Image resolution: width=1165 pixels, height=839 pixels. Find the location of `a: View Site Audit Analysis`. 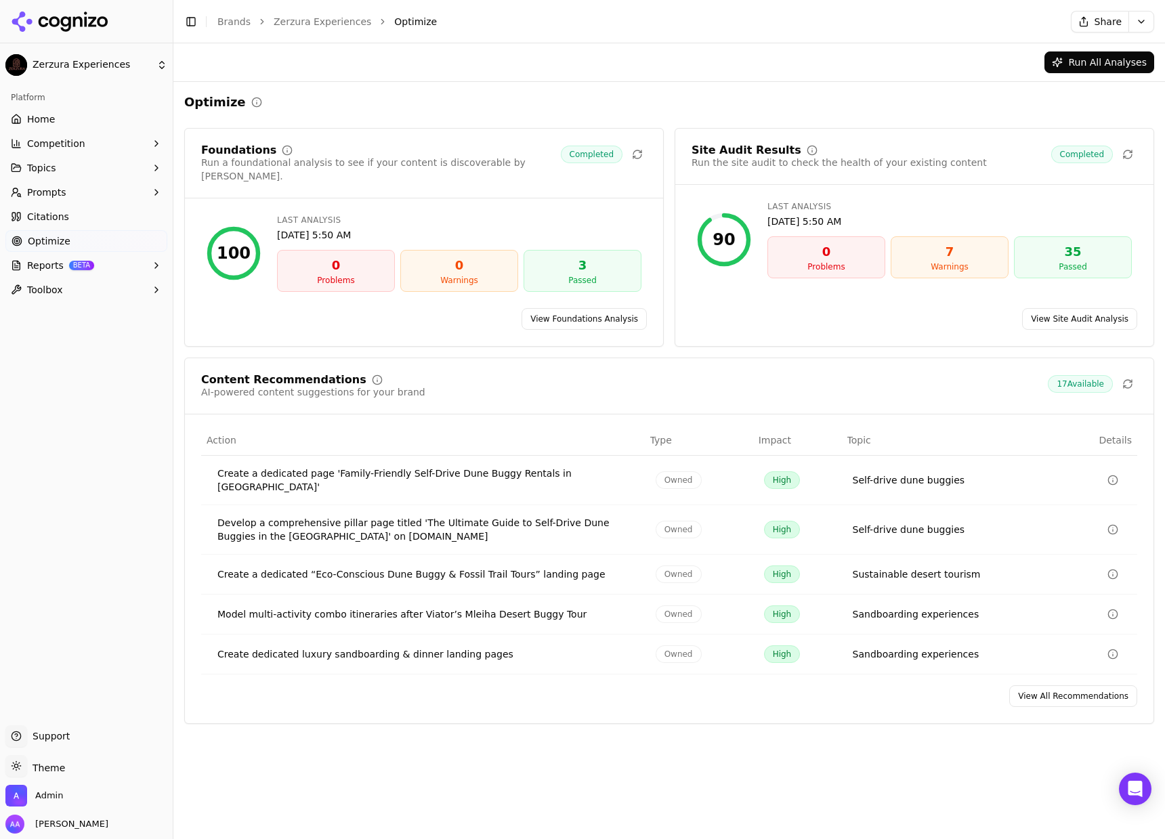

a: View Site Audit Analysis is located at coordinates (1079, 319).